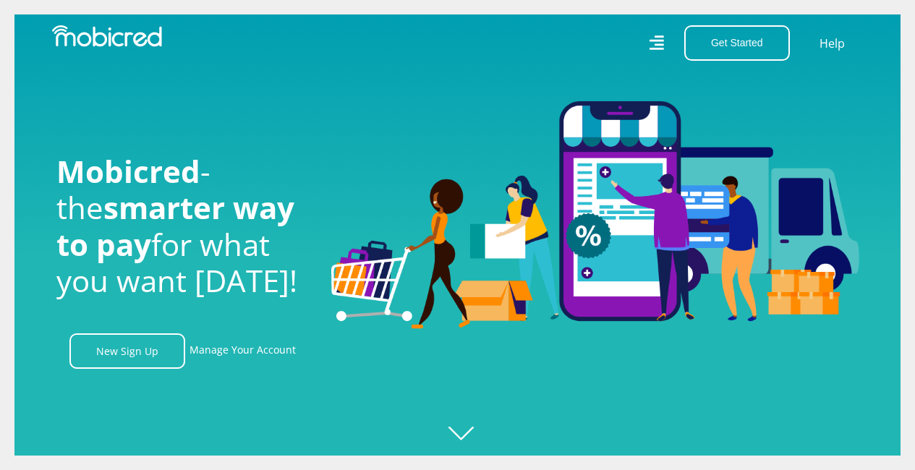 The height and width of the screenshot is (470, 915). Describe the element at coordinates (127, 351) in the screenshot. I see `a: New Sign Up` at that location.